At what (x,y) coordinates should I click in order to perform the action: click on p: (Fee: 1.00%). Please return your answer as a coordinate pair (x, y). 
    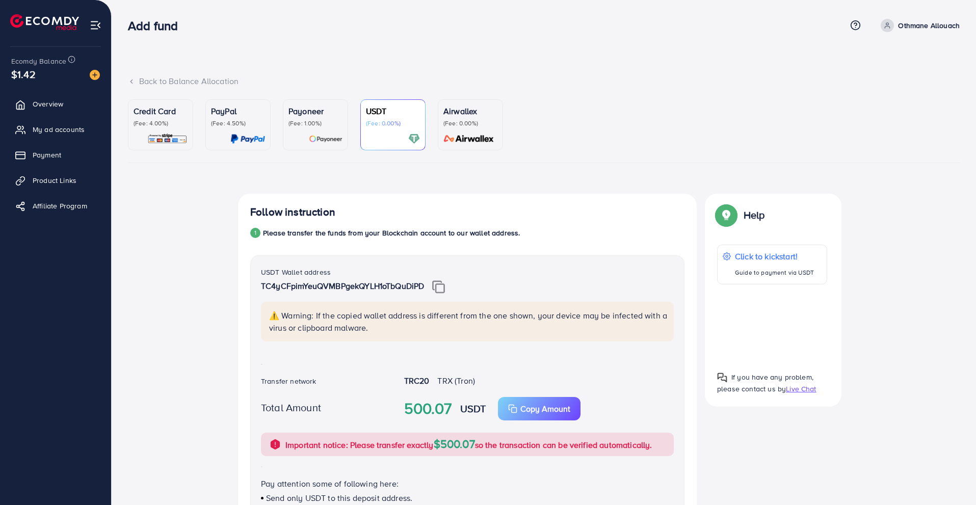
    Looking at the image, I should click on (316, 123).